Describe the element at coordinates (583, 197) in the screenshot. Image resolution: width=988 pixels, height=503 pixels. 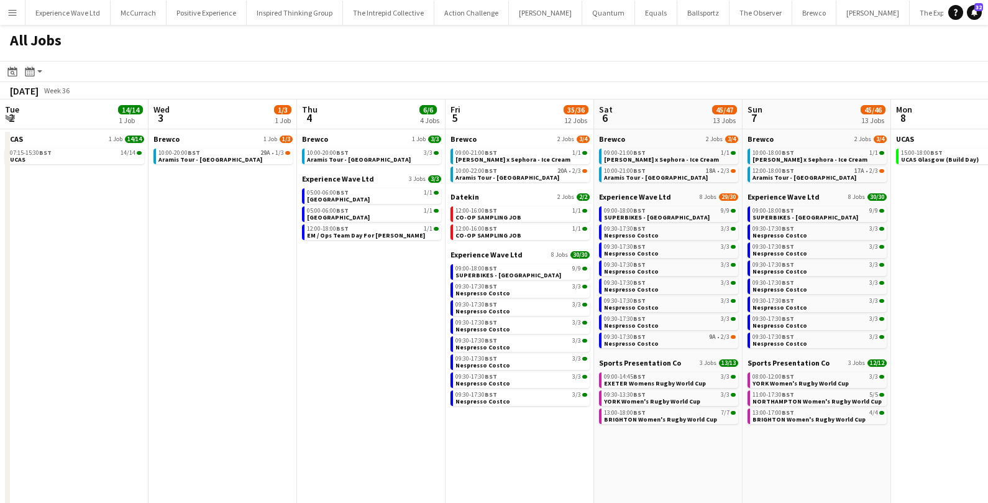
I see `span: 2/2` at that location.